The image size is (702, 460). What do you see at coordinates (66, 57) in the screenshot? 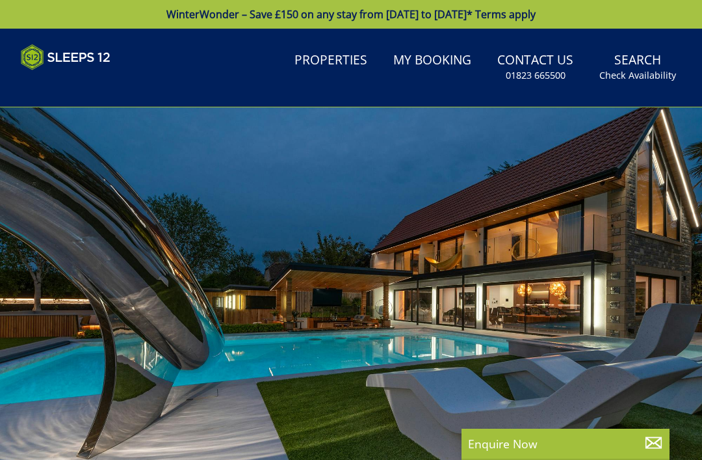
I see `img: Sleeps 12` at bounding box center [66, 57].